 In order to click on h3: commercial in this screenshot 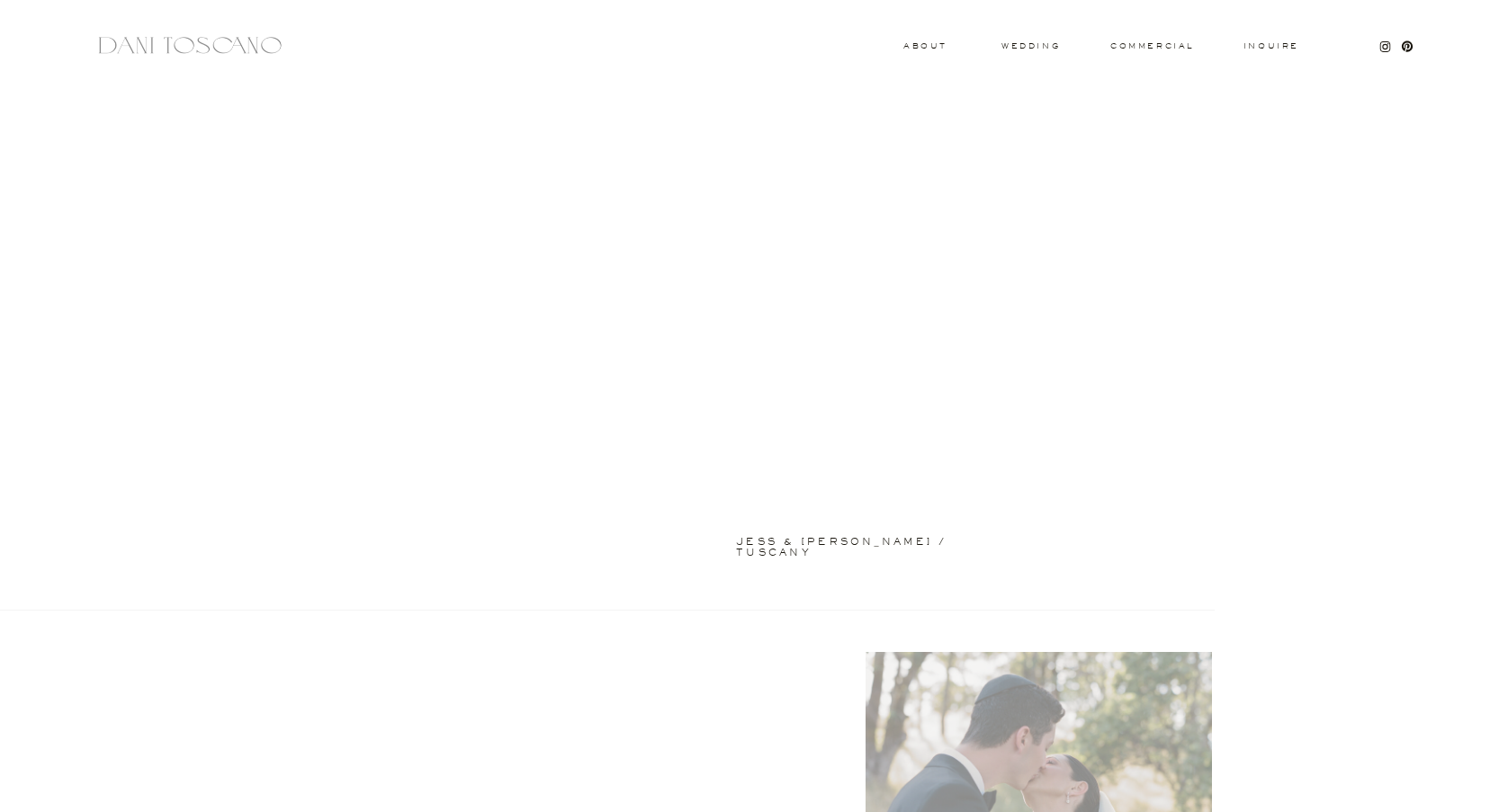, I will do `click(1151, 46)`.